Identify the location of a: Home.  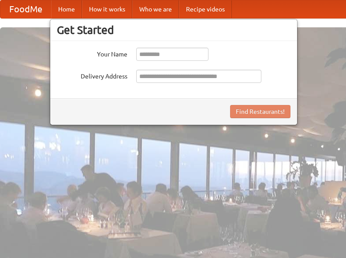
(67, 9).